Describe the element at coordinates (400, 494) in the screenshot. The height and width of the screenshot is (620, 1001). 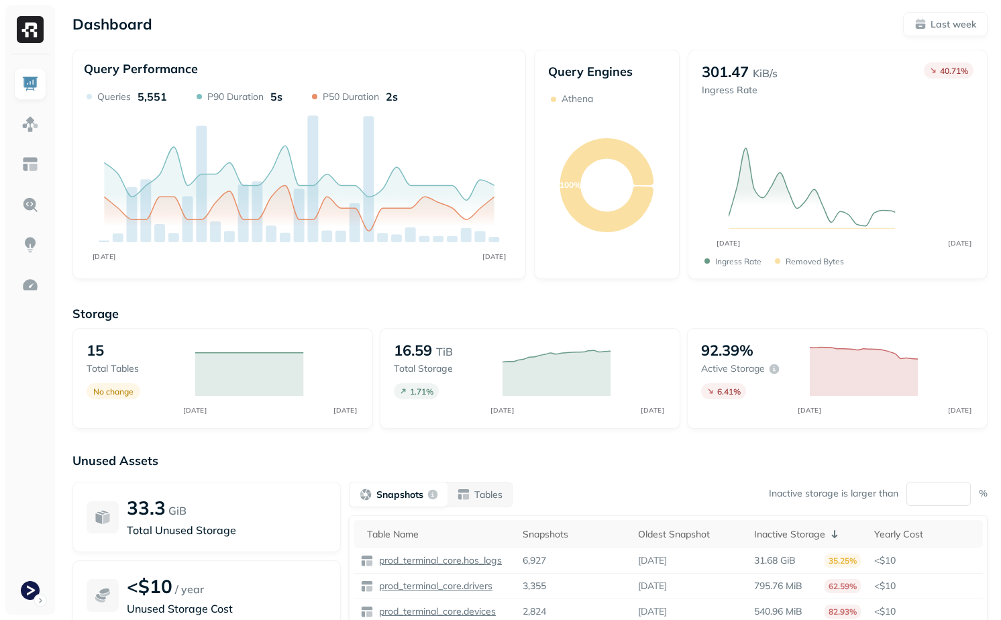
I see `p: Snapshots` at that location.